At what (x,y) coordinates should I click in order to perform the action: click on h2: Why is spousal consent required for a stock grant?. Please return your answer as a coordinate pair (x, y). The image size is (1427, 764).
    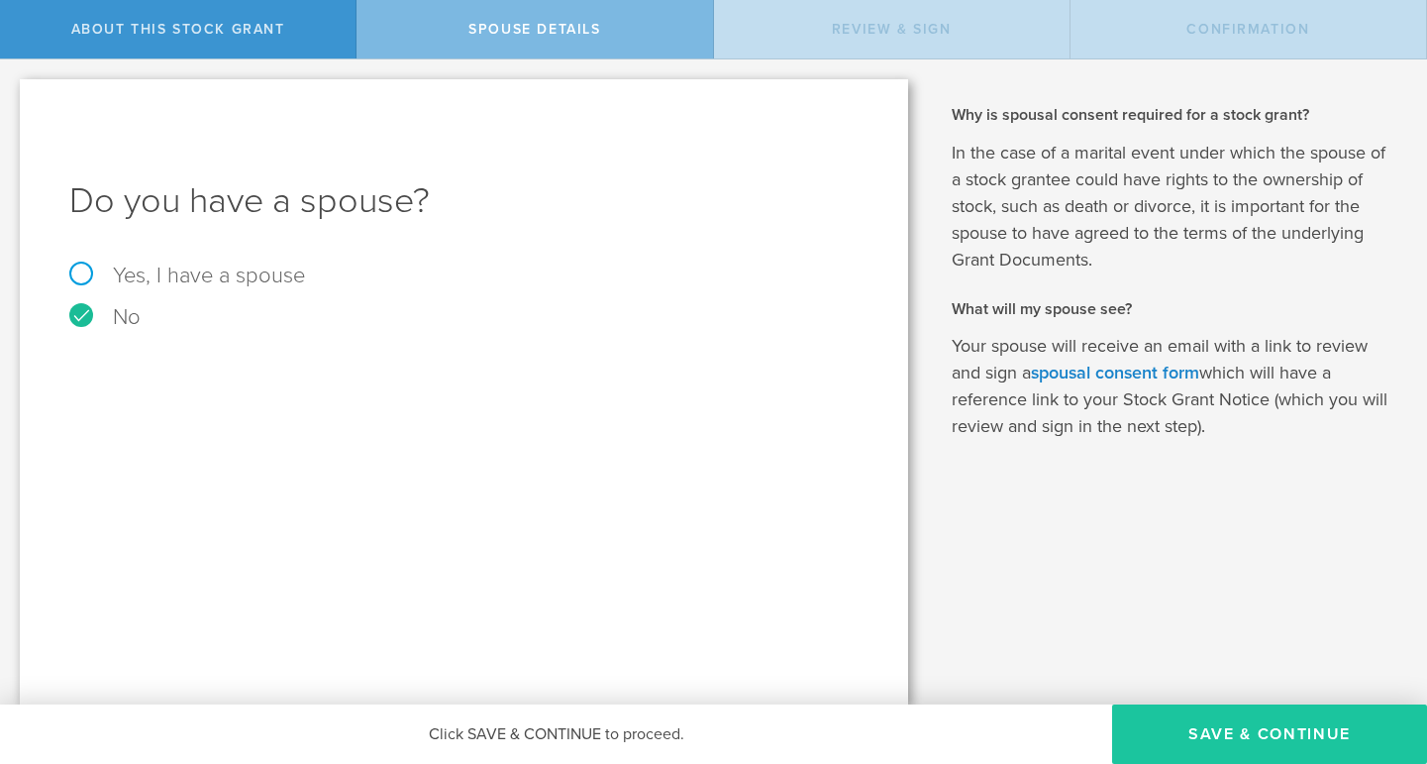
    Looking at the image, I should click on (1175, 115).